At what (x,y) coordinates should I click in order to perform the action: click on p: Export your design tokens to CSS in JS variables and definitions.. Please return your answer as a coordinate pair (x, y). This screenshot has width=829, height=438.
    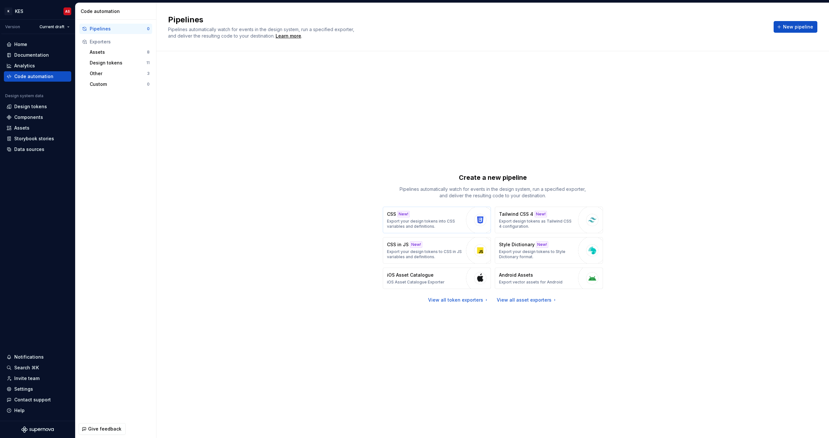
    Looking at the image, I should click on (425, 254).